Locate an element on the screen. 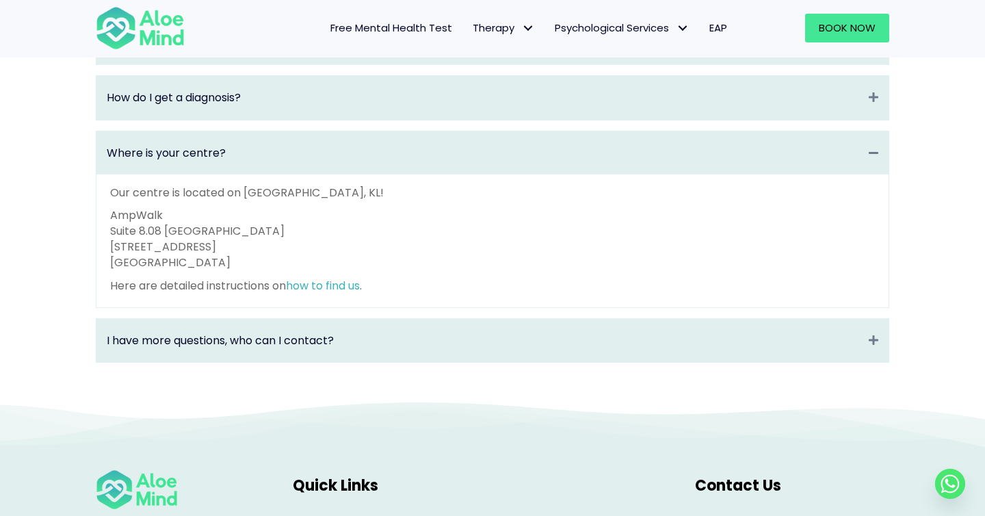  span: Free Mental Health Test is located at coordinates (391, 27).